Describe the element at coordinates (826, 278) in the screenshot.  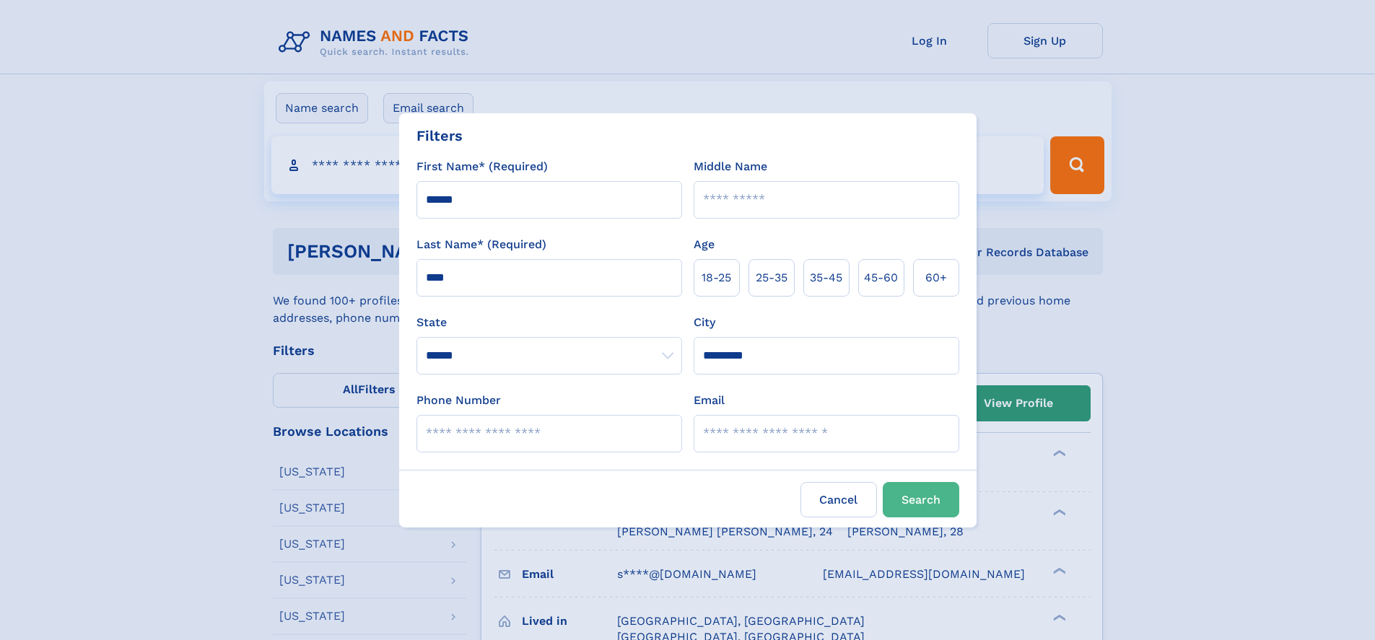
I see `span: 35‑45` at that location.